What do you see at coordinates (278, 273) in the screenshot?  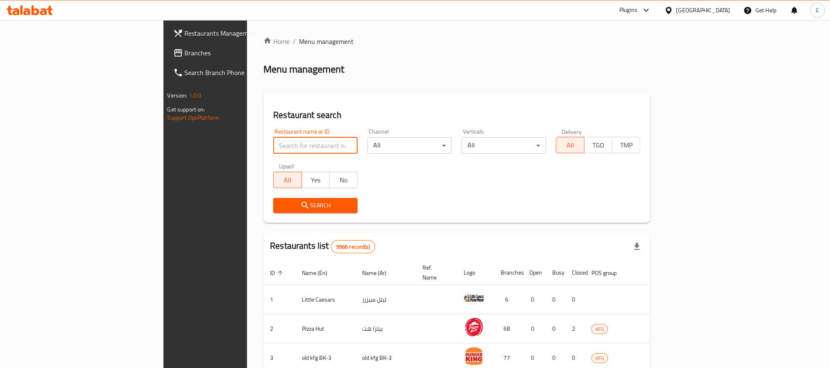 I see `span: ID` at bounding box center [278, 273].